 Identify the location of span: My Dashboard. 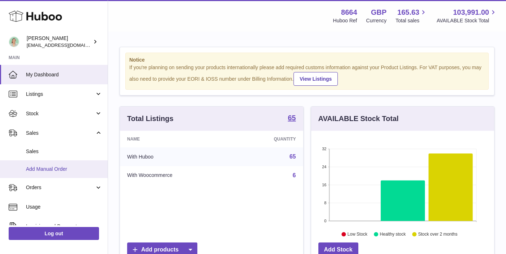
(64, 75).